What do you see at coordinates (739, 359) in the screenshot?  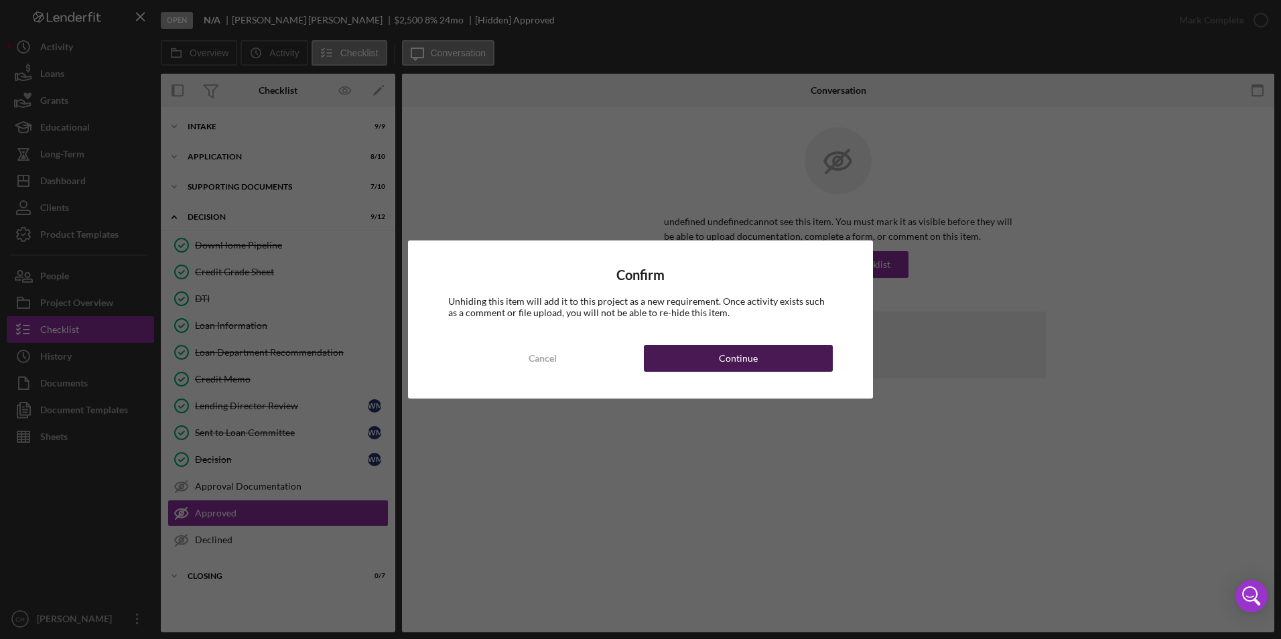 I see `div: Continue` at bounding box center [739, 359].